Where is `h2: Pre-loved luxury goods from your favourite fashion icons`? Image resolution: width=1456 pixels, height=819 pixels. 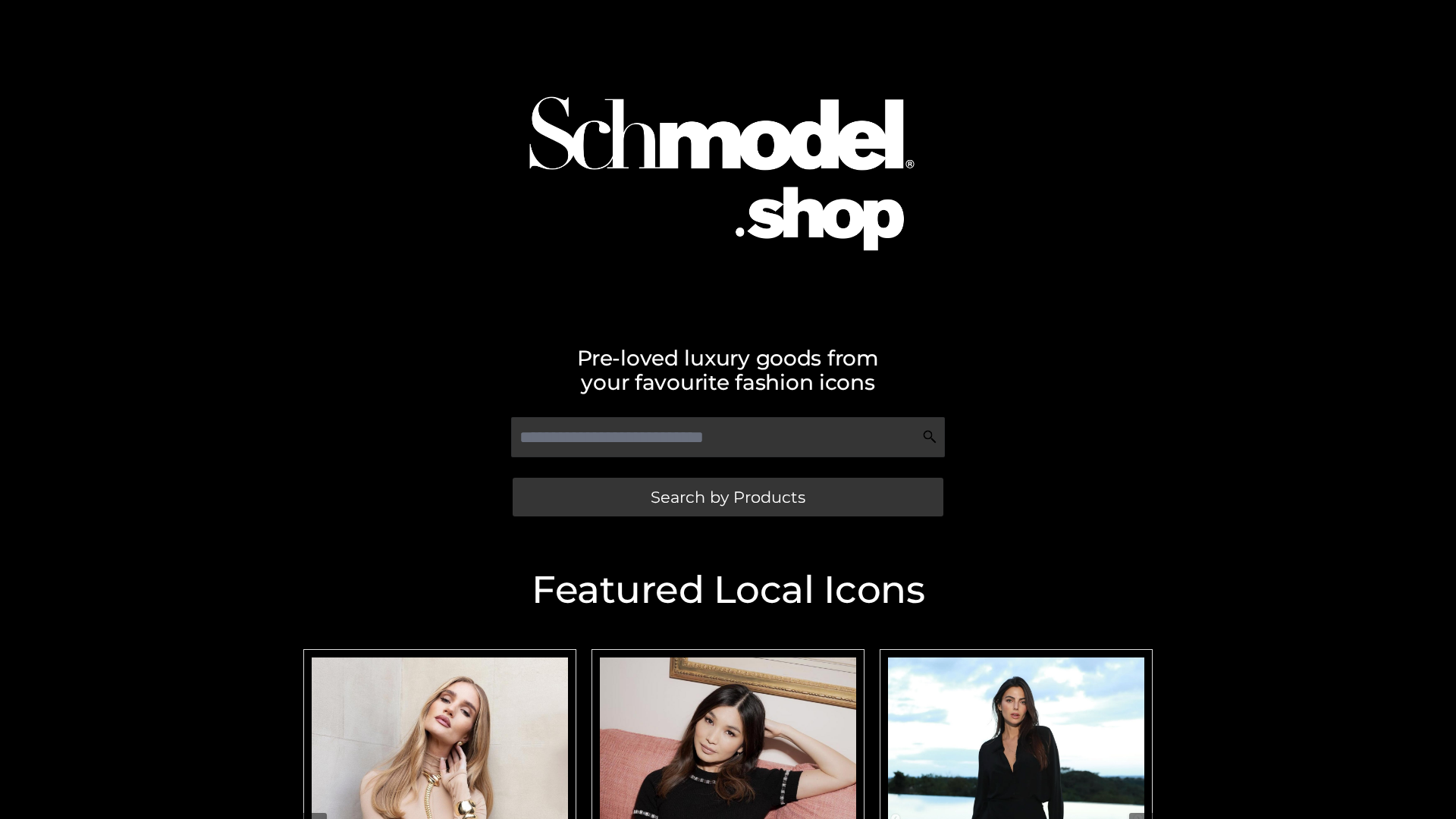
h2: Pre-loved luxury goods from your favourite fashion icons is located at coordinates (728, 370).